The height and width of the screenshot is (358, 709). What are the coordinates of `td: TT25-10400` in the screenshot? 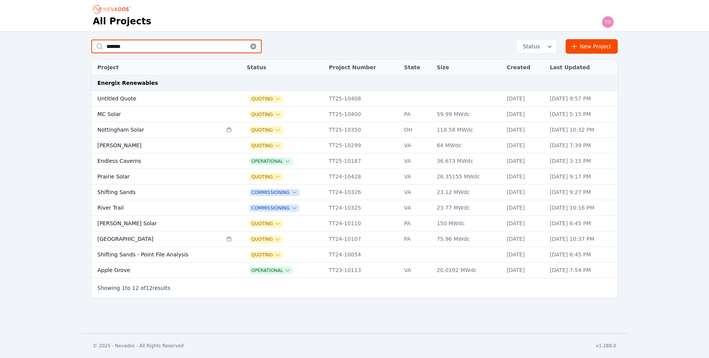 It's located at (363, 114).